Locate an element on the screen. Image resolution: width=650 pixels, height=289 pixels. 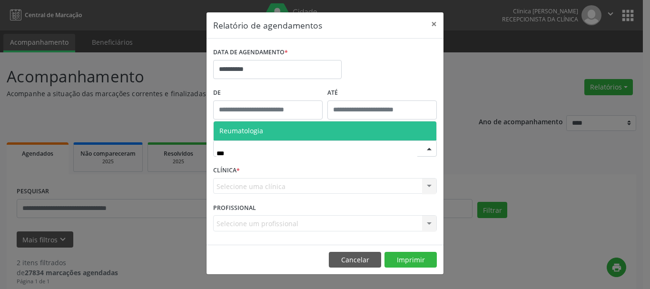
label: ATÉ is located at coordinates (382, 93).